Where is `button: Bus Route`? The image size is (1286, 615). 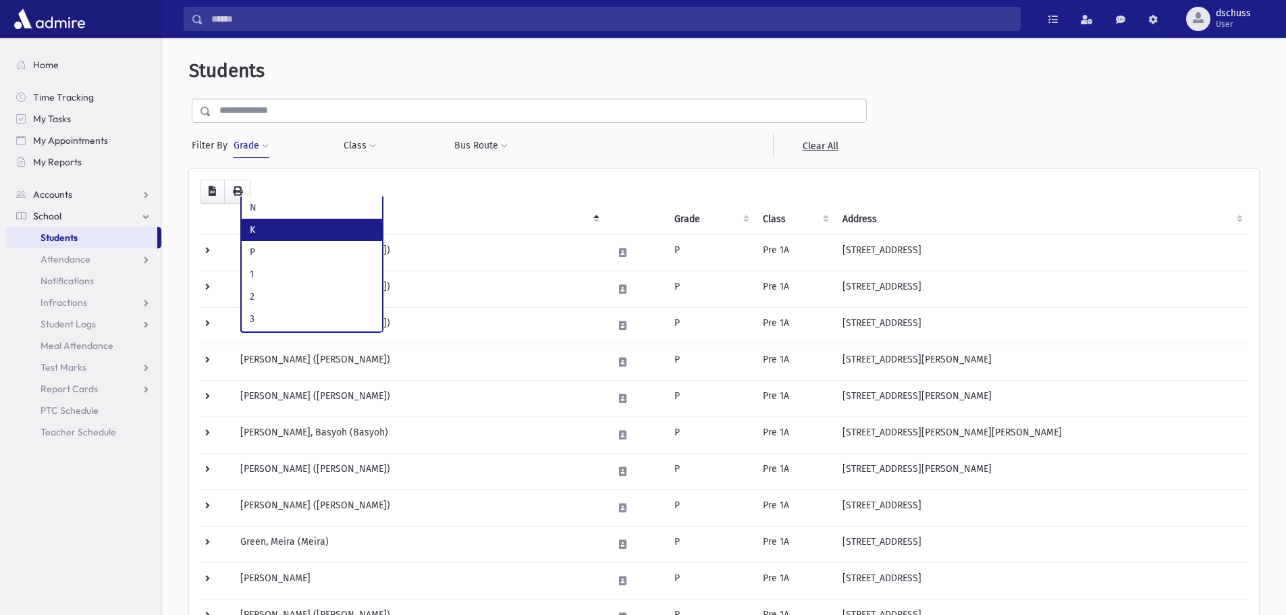 button: Bus Route is located at coordinates (481, 146).